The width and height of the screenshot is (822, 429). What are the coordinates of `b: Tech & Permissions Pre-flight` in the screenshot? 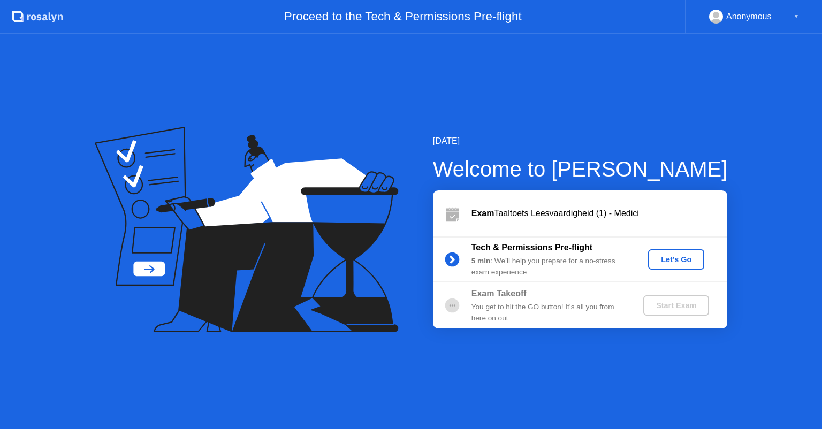 It's located at (532, 247).